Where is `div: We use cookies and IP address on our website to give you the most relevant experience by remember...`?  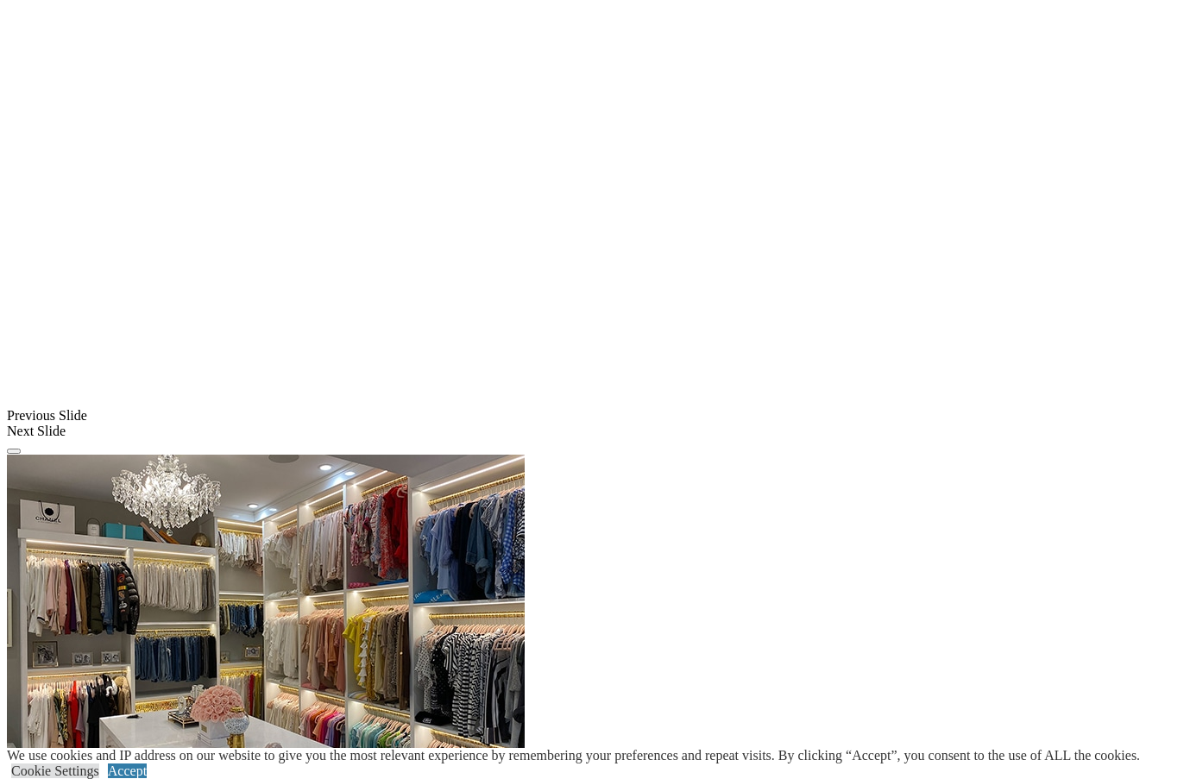
div: We use cookies and IP address on our website to give you the most relevant experience by remember... is located at coordinates (573, 756).